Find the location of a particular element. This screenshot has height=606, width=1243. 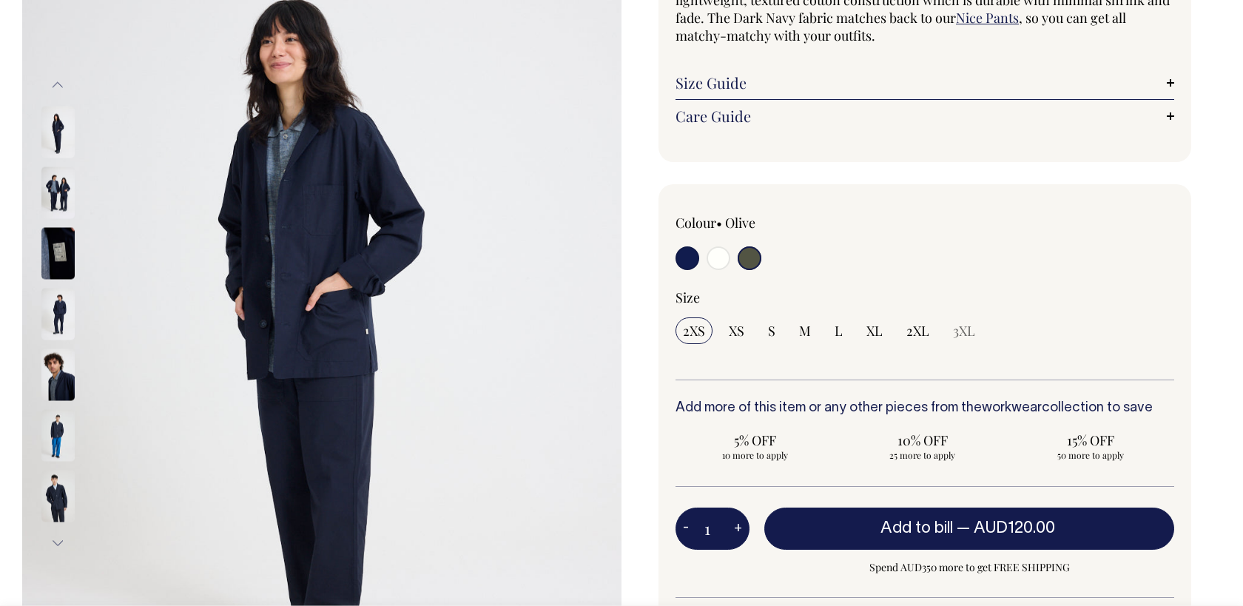

span: 2XS is located at coordinates (694, 331).